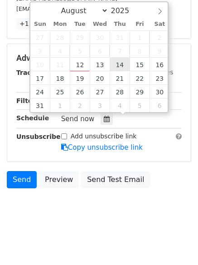 Image resolution: width=198 pixels, height=265 pixels. What do you see at coordinates (140, 78) in the screenshot?
I see `span: August 22, 2025` at bounding box center [140, 78].